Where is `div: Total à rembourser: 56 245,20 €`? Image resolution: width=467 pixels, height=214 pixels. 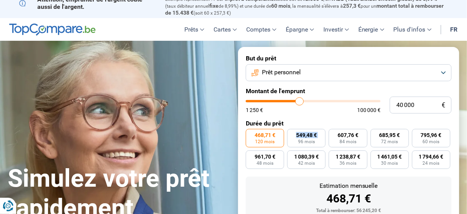 div: Total à rembourser: 56 245,20 € is located at coordinates (349, 210).